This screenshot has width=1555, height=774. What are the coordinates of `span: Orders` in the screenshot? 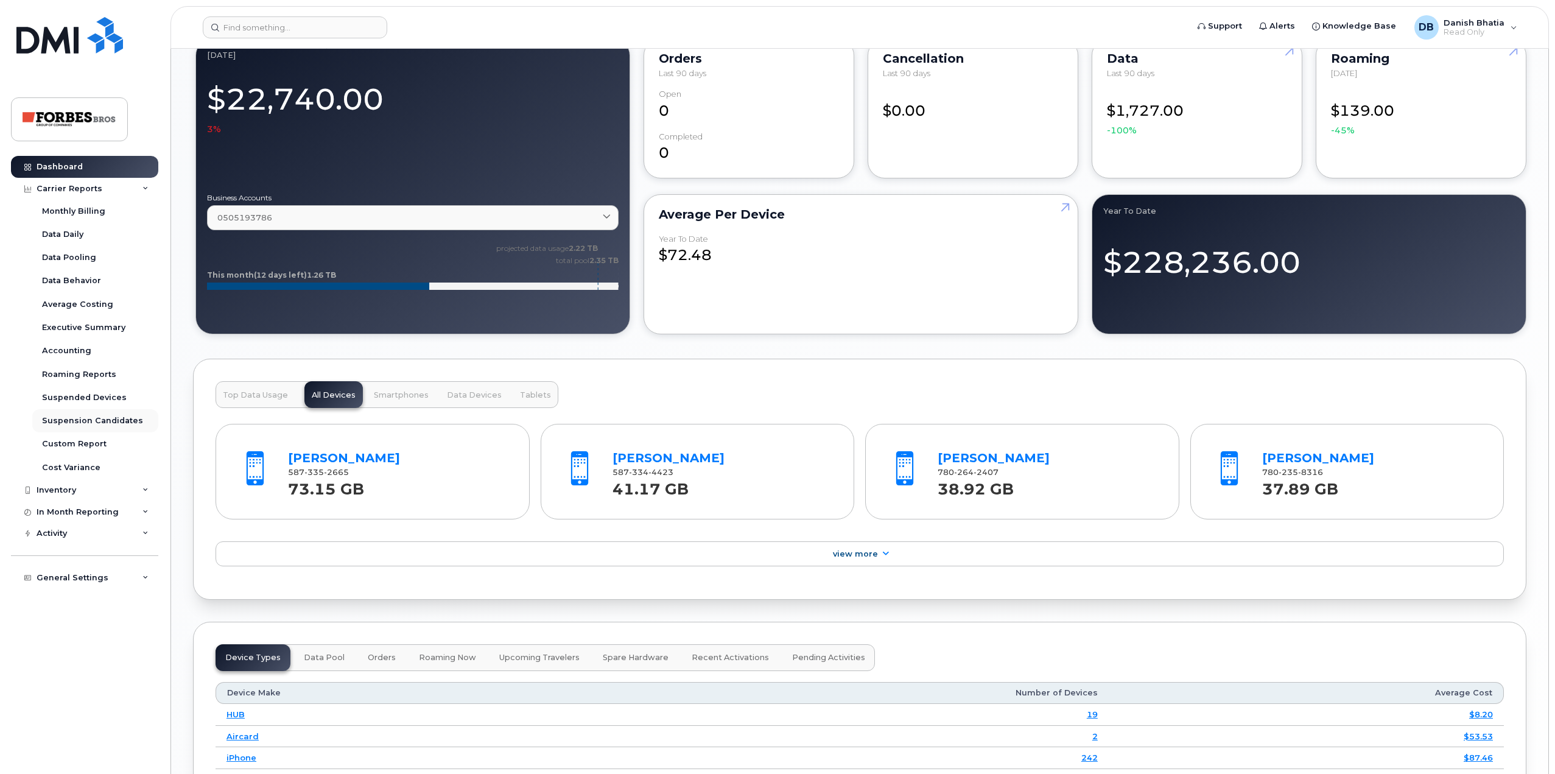 It's located at (382, 658).